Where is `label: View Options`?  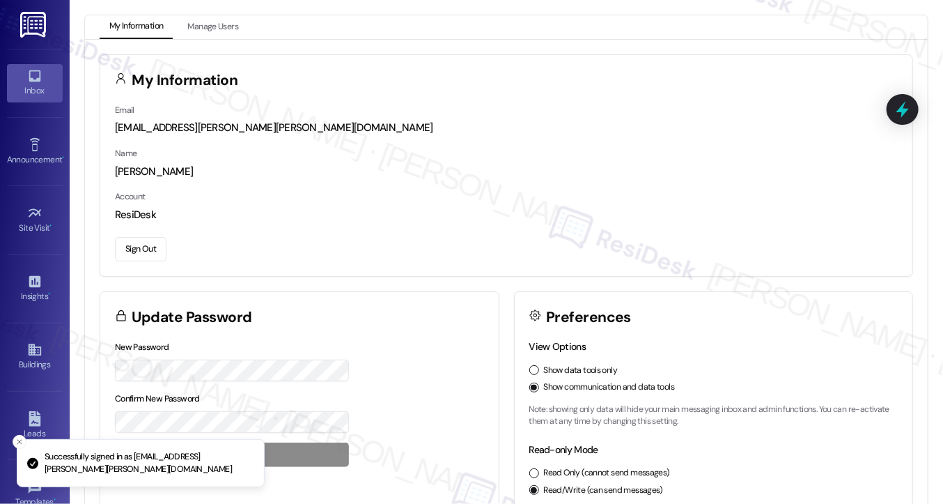 label: View Options is located at coordinates (558, 346).